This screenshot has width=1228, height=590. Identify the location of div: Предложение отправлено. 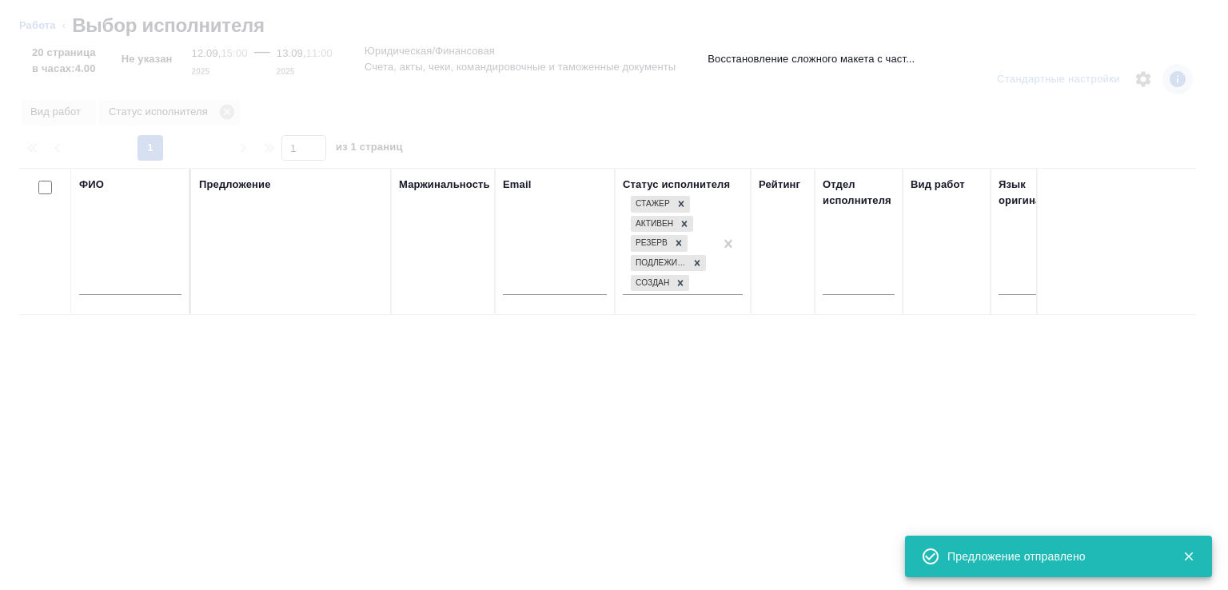
(1053, 556).